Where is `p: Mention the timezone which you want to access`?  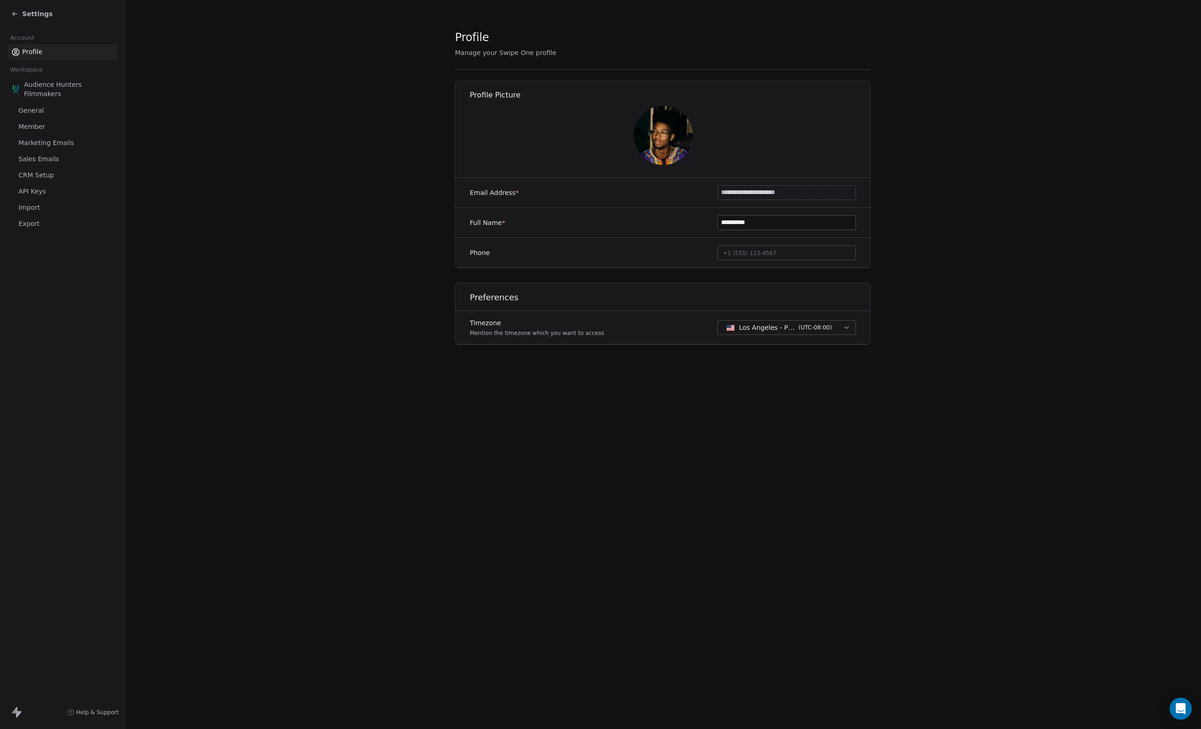 p: Mention the timezone which you want to access is located at coordinates (537, 333).